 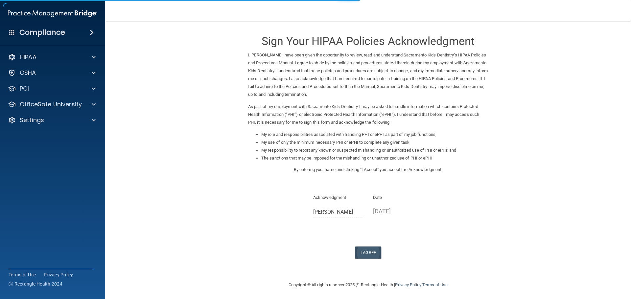 I want to click on a: OSHA, so click(x=52, y=73).